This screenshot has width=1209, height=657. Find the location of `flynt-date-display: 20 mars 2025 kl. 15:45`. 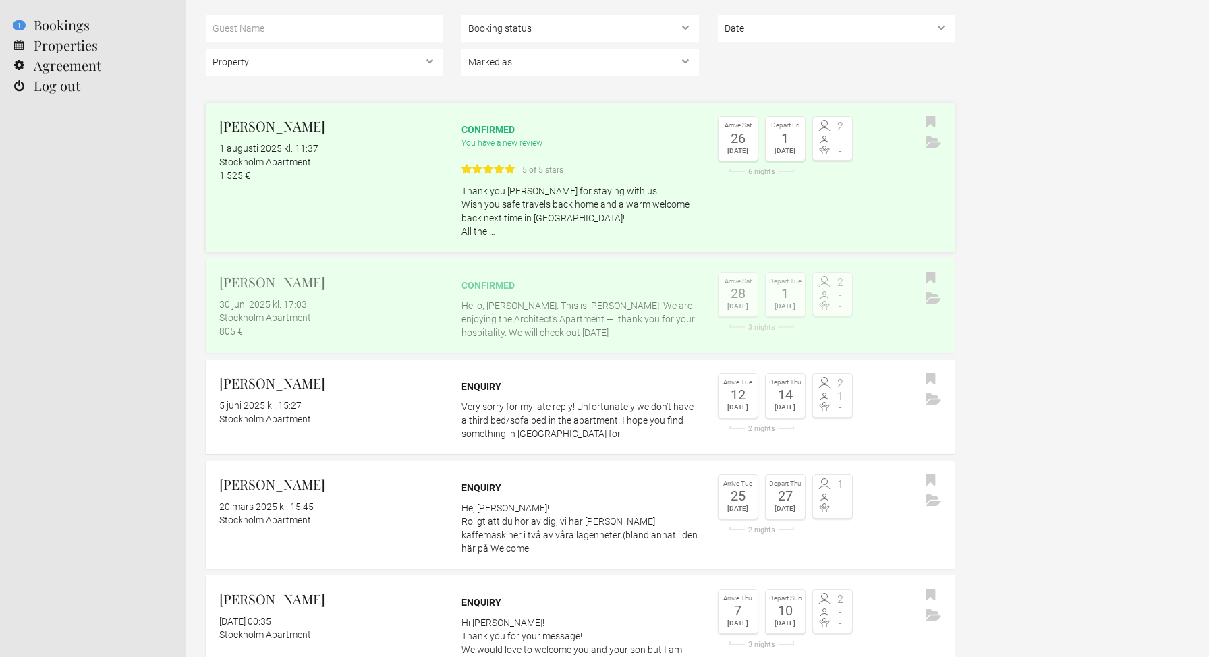

flynt-date-display: 20 mars 2025 kl. 15:45 is located at coordinates (267, 507).